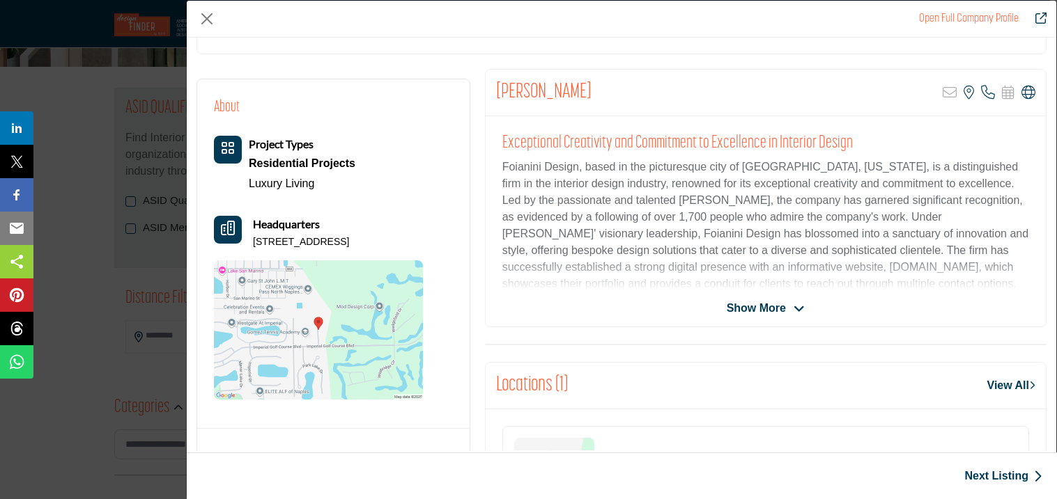 Image resolution: width=1057 pixels, height=499 pixels. I want to click on b: Project Types, so click(281, 143).